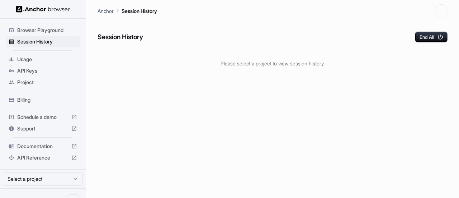  I want to click on div: Billing, so click(43, 100).